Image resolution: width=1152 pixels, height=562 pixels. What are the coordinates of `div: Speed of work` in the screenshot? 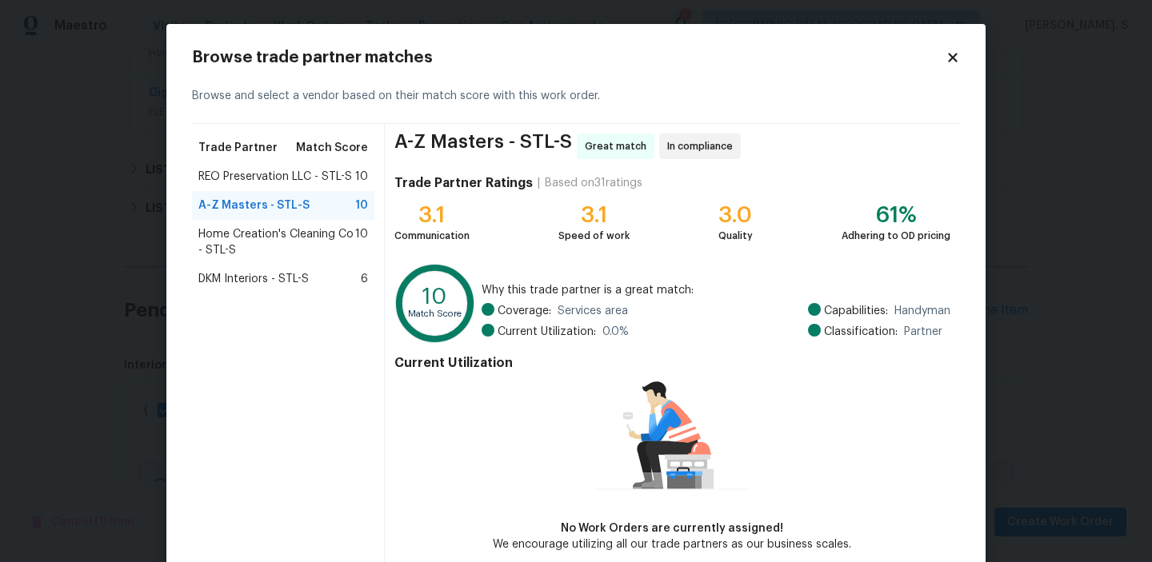 It's located at (594, 236).